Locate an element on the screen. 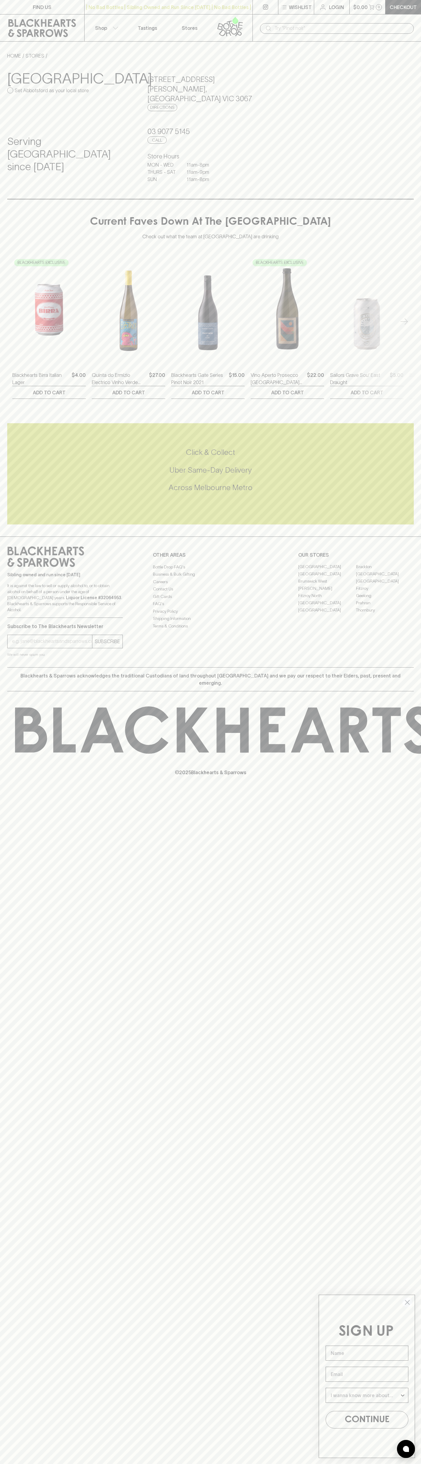  a: Blackhearts Gate Series Pinot Noir 2021 is located at coordinates (199, 379).